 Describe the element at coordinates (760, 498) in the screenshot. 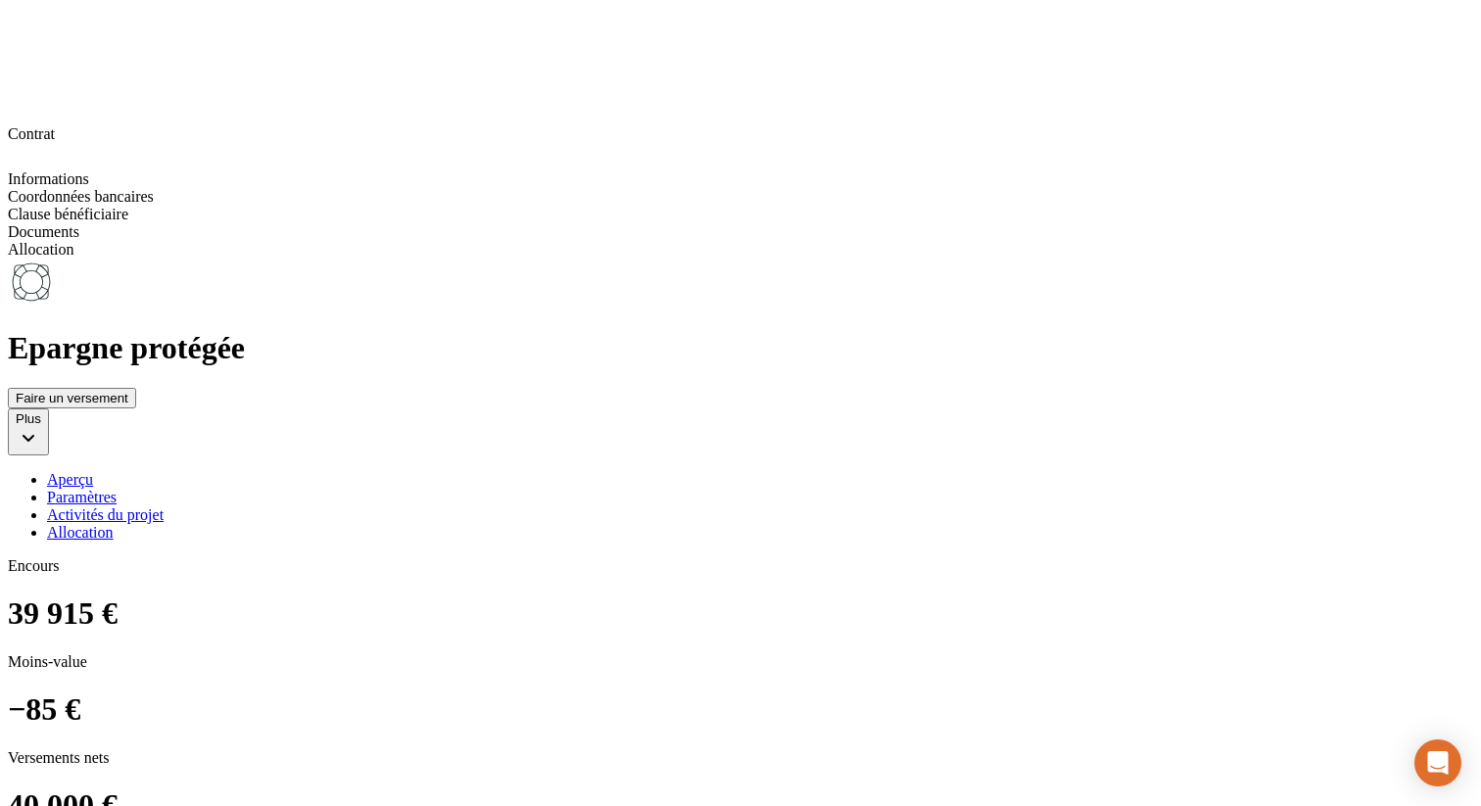

I see `a: Paramètres` at that location.